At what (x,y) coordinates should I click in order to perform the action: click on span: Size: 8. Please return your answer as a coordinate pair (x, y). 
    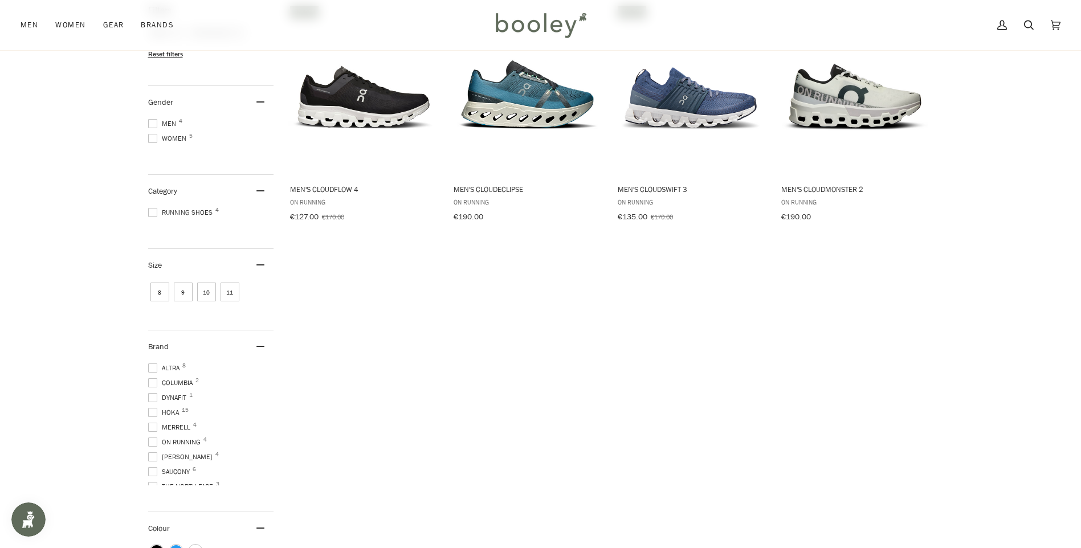
    Looking at the image, I should click on (160, 292).